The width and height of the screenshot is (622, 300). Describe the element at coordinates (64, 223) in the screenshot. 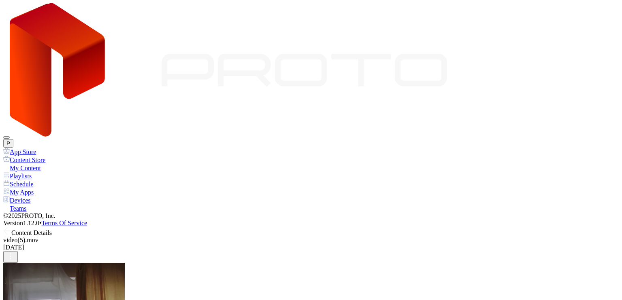

I see `a: Terms Of Service` at that location.